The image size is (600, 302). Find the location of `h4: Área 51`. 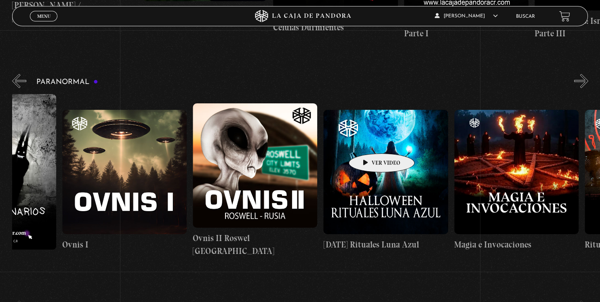

h4: Área 51 is located at coordinates (205, 12).